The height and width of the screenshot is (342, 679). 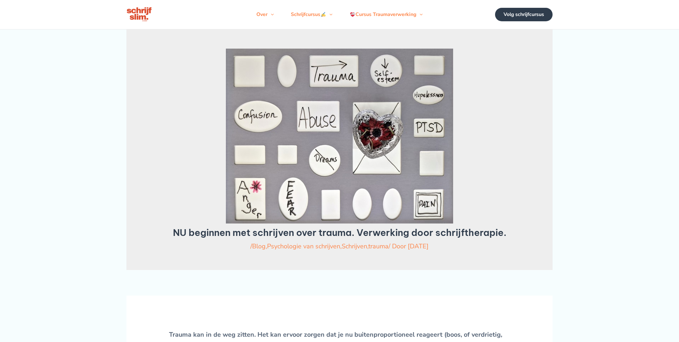 What do you see at coordinates (340, 247) in the screenshot?
I see `div: / / Door` at bounding box center [340, 247].